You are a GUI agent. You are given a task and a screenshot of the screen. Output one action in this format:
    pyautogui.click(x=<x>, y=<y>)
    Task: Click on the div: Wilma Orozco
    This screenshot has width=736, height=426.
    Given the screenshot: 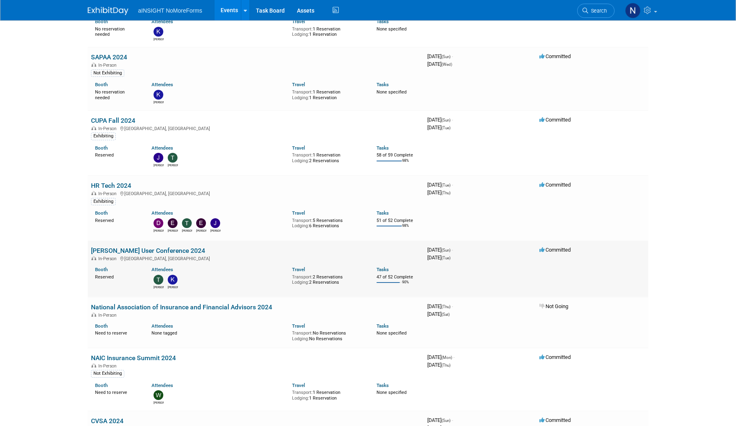 What is the action you would take?
    pyautogui.click(x=158, y=402)
    